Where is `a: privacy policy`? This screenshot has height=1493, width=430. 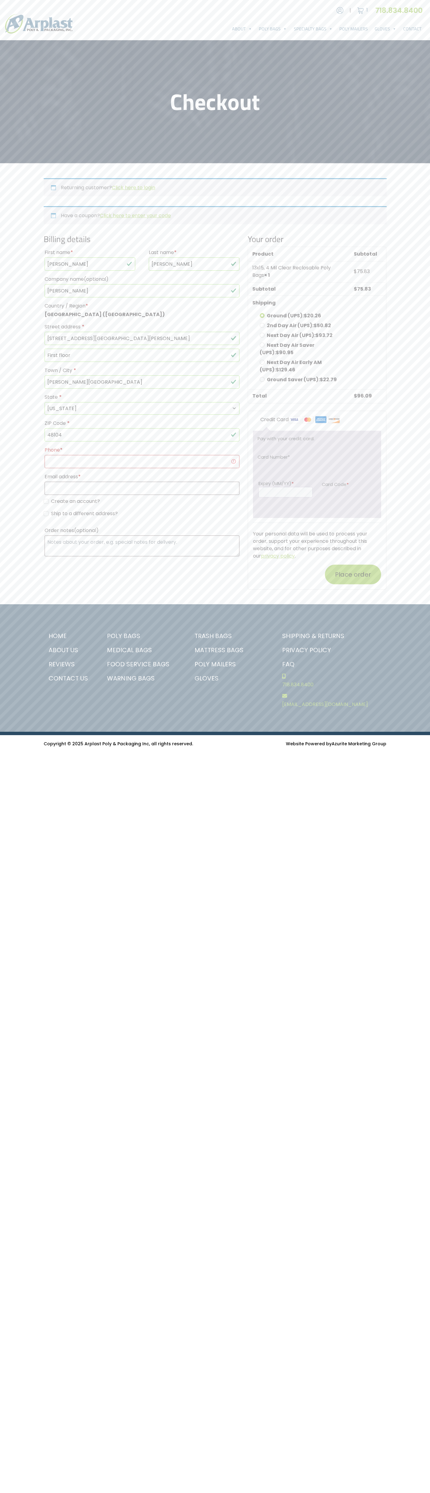
a: privacy policy is located at coordinates (278, 556).